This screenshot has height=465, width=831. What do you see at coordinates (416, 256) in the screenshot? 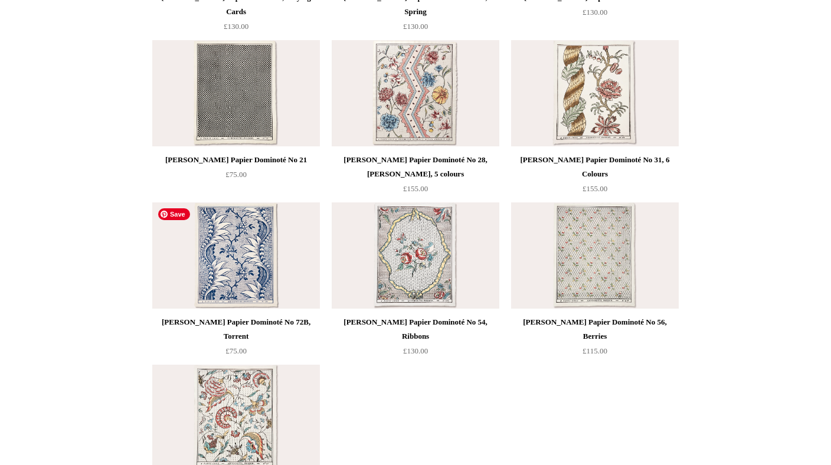
I see `a: Antoinette Poisson Papier Dominoté No 54, Ribbons Antoinette Poisson Papier Dominoté No 54, Ribbons` at bounding box center [416, 256].